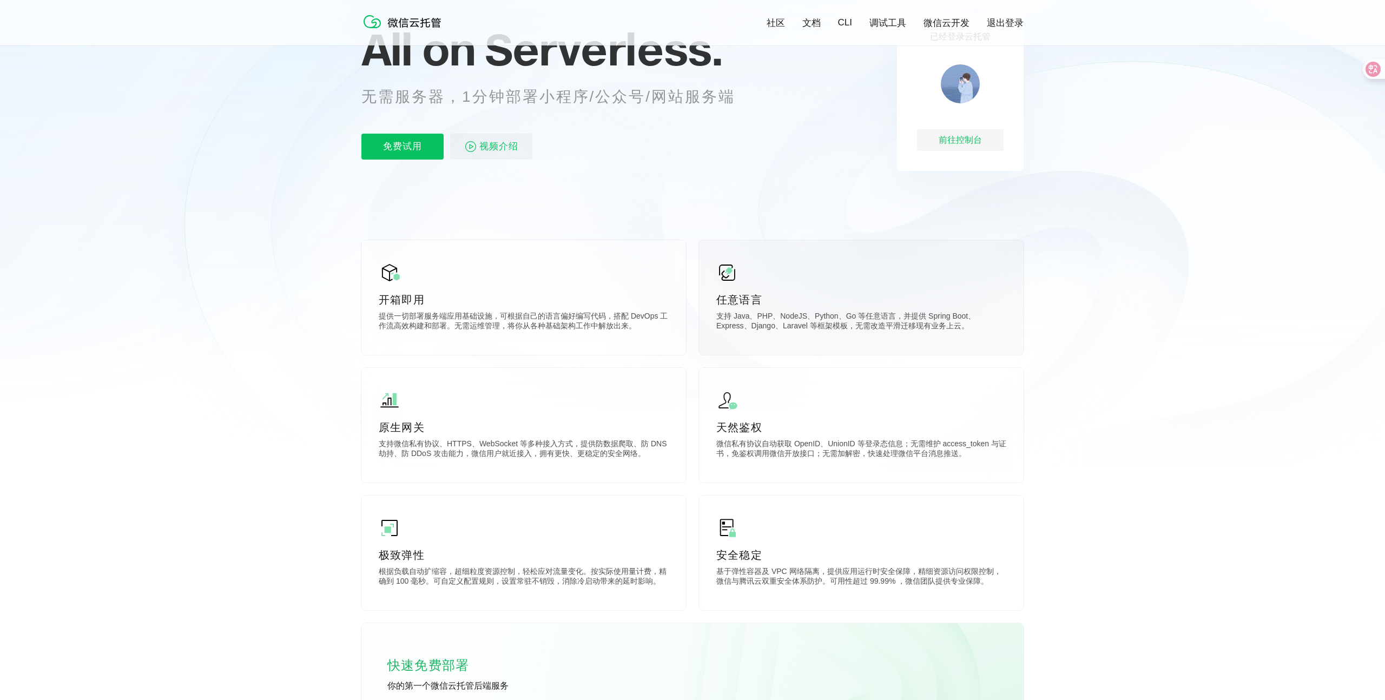  Describe the element at coordinates (861, 555) in the screenshot. I see `p: 安全稳定` at that location.